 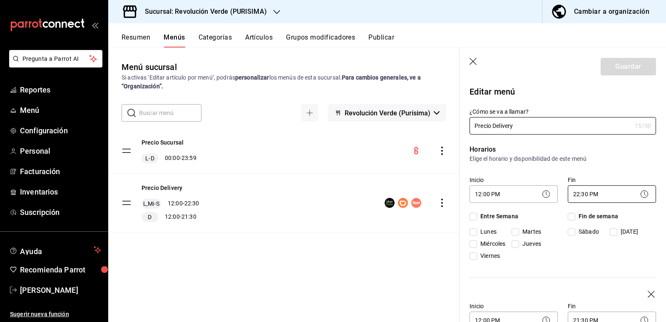 I want to click on span: Entre Semana, so click(x=497, y=216).